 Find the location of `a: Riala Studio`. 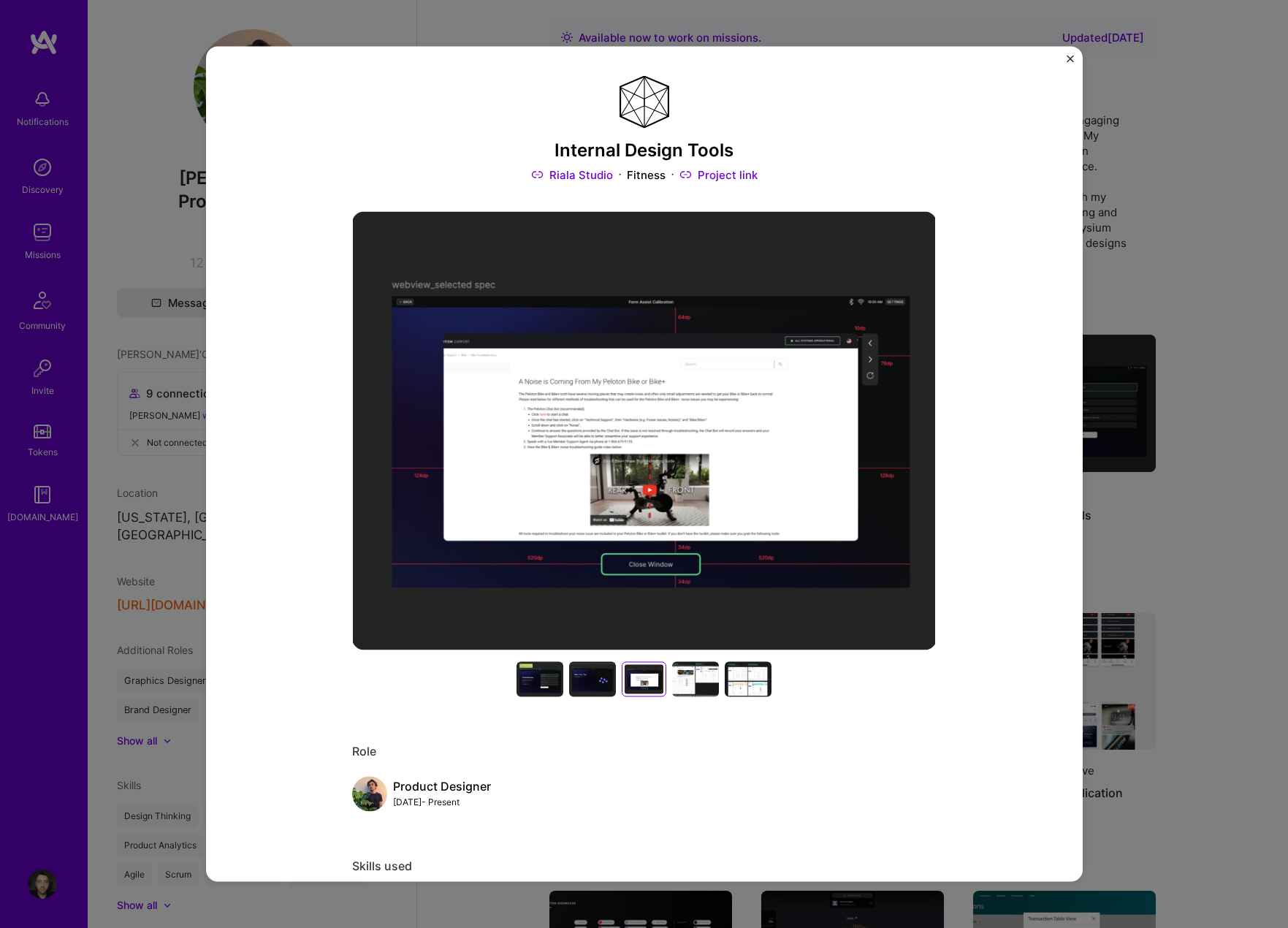

a: Riala Studio is located at coordinates (572, 174).